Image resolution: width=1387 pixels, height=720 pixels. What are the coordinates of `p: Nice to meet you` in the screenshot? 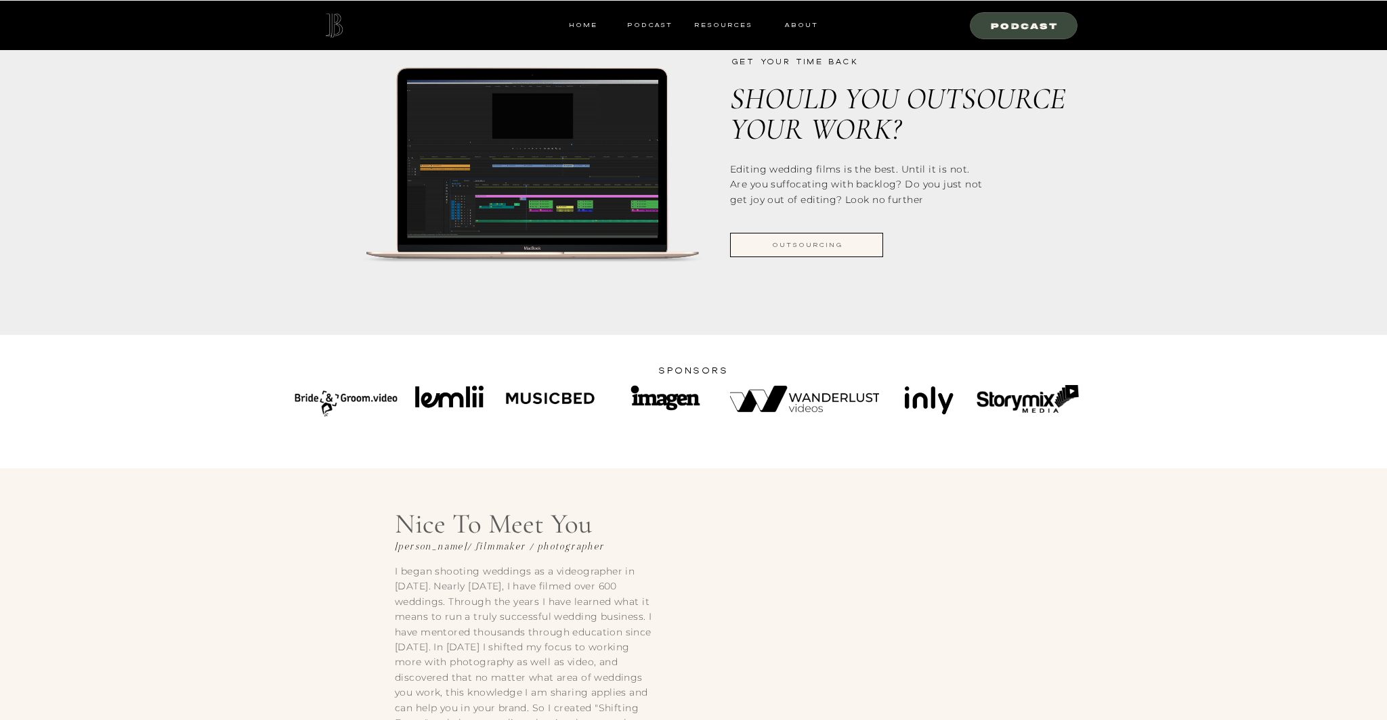 It's located at (519, 525).